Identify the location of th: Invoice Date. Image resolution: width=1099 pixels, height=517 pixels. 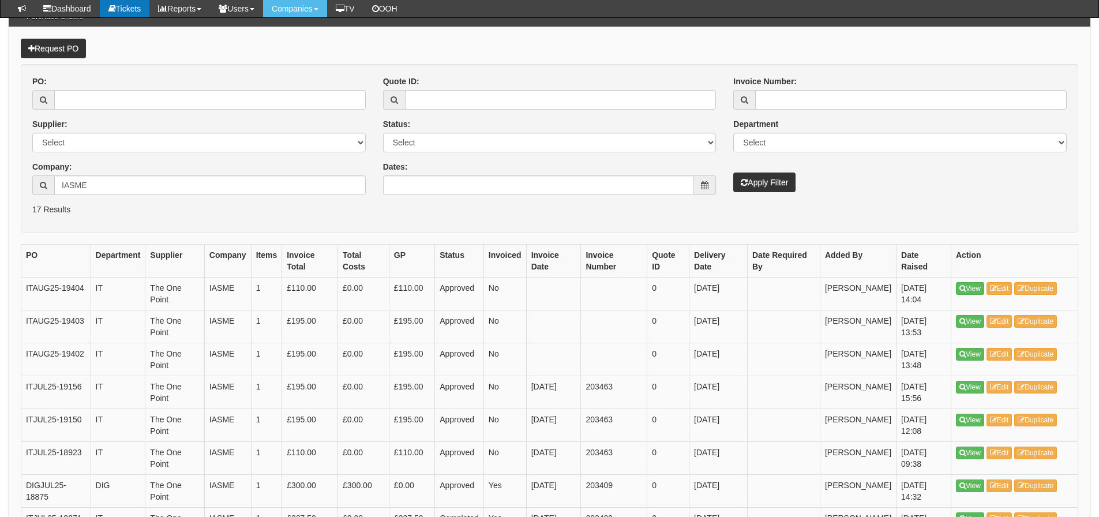
(553, 260).